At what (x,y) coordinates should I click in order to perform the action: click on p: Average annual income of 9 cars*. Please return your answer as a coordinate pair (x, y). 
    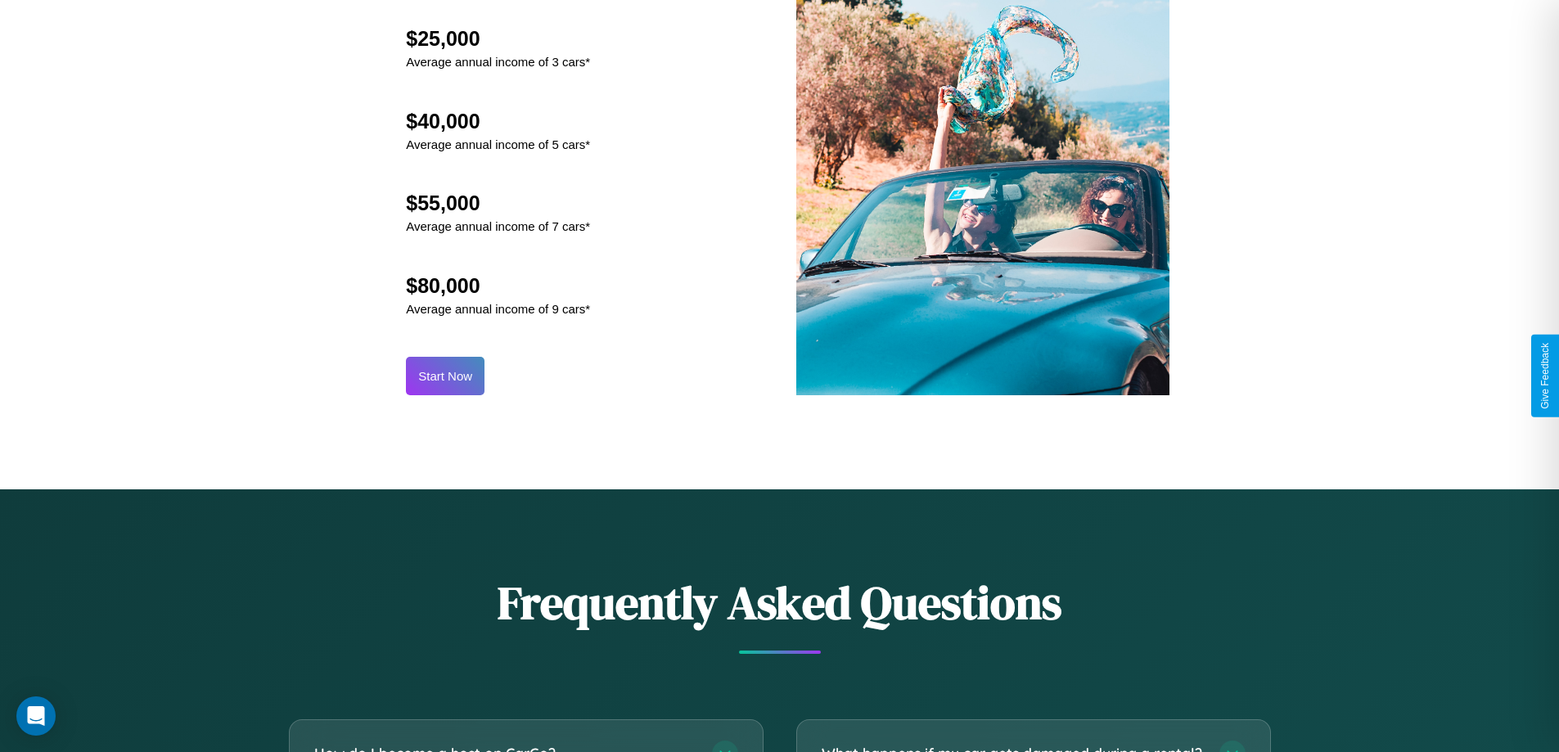
    Looking at the image, I should click on (498, 308).